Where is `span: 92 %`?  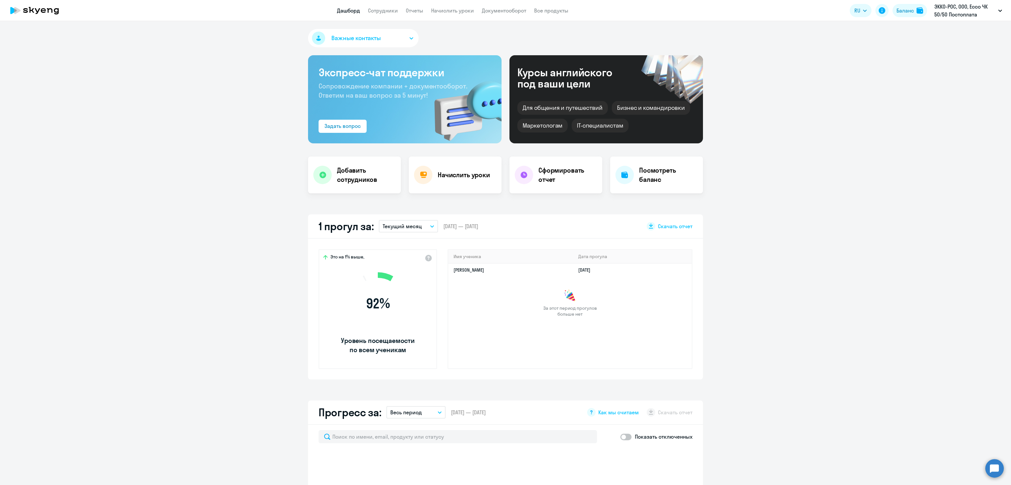
span: 92 % is located at coordinates (378, 304).